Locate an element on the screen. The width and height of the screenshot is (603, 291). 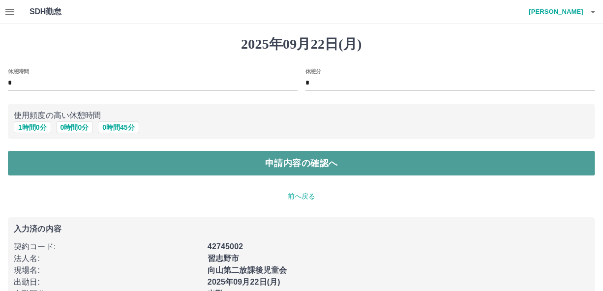
h1: 2025年09月22日(月) is located at coordinates (301, 44).